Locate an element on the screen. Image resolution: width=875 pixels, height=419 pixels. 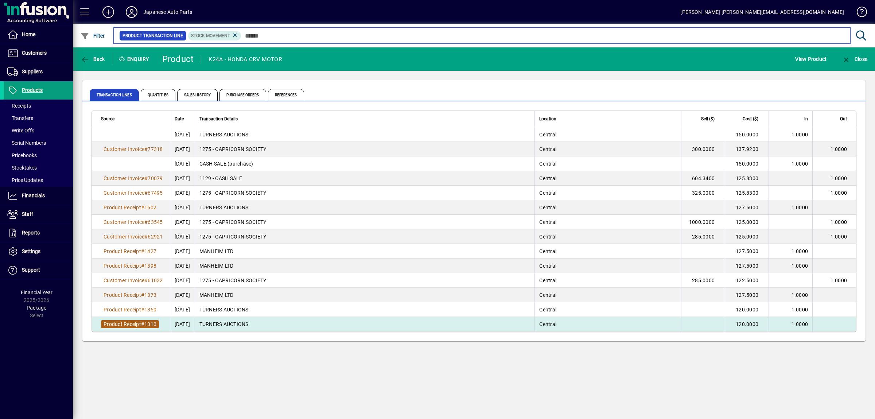
a: Pricebooks is located at coordinates (38, 155).